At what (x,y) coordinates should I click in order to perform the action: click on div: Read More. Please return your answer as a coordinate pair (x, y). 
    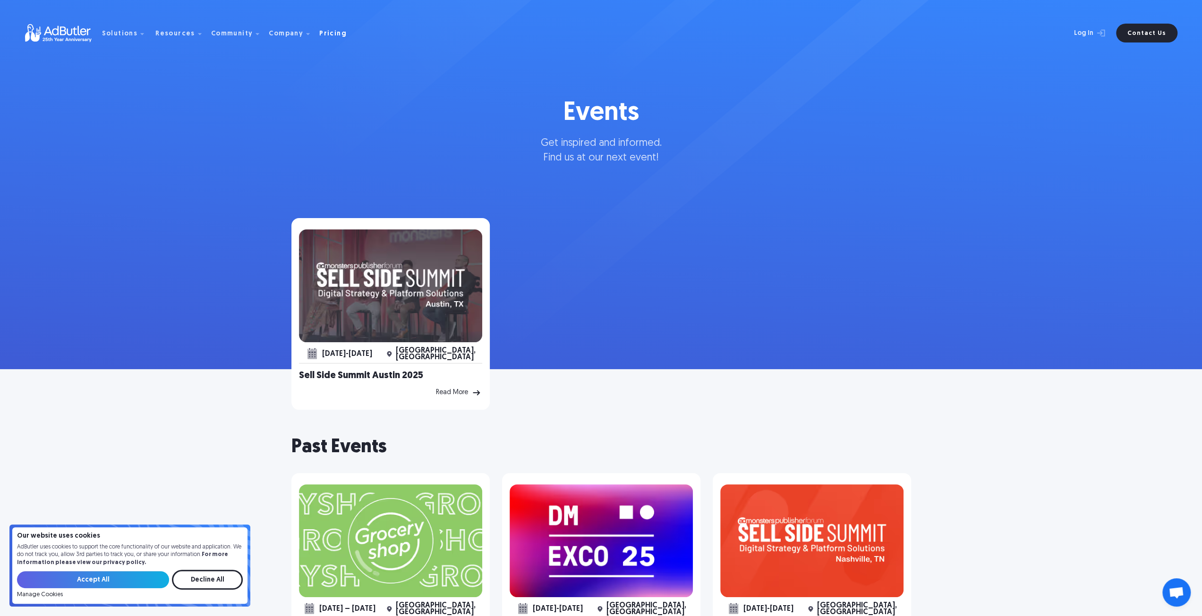
    Looking at the image, I should click on (452, 393).